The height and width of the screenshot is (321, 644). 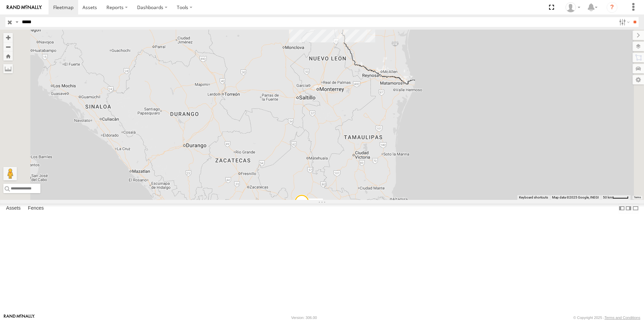 I want to click on button: Zoom Home, so click(x=8, y=56).